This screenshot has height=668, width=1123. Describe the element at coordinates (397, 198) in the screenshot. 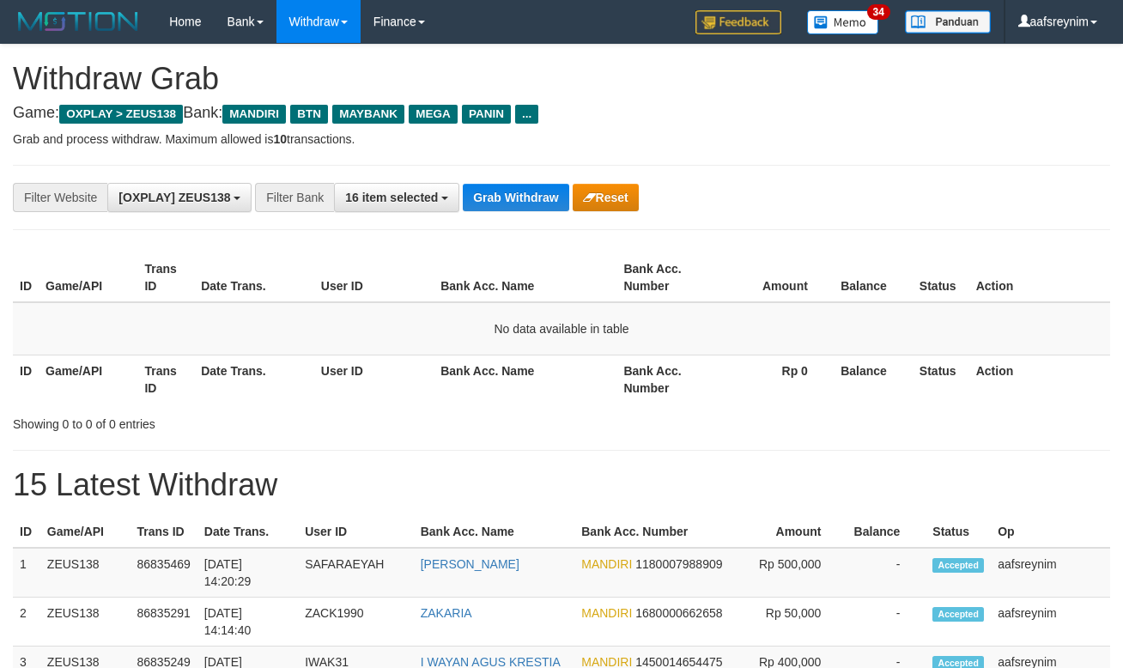

I see `button: 16 item selected` at that location.